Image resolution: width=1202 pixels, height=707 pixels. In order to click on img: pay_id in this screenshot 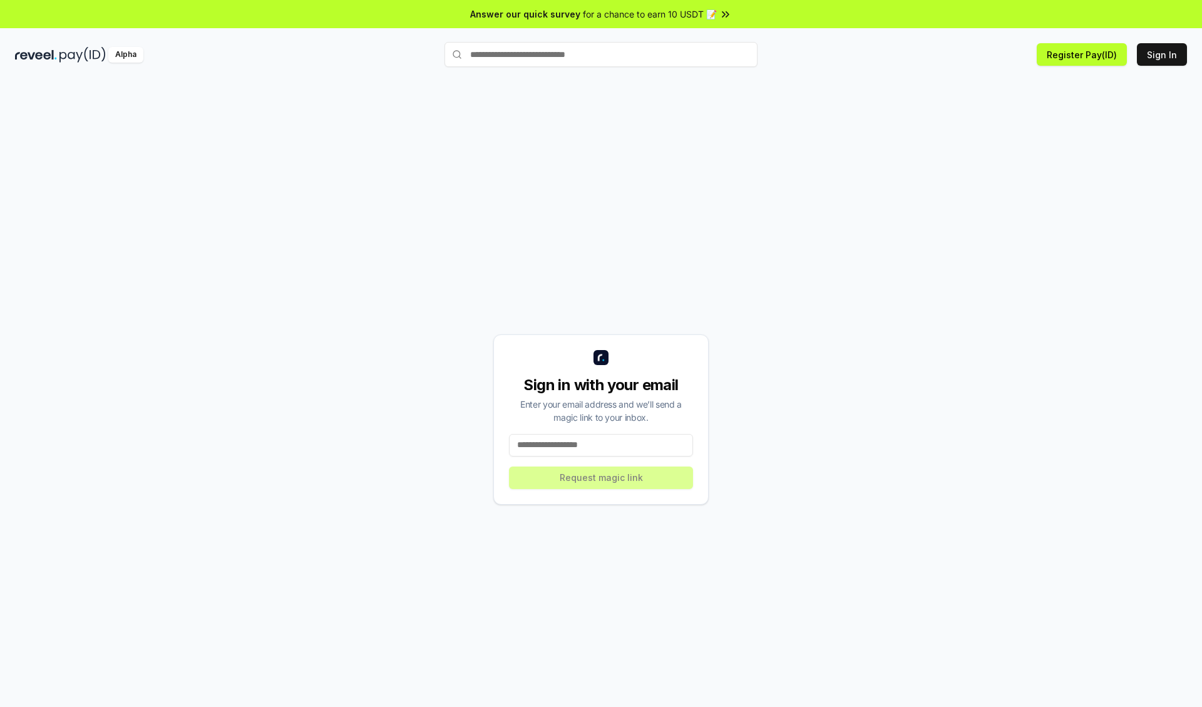, I will do `click(83, 54)`.